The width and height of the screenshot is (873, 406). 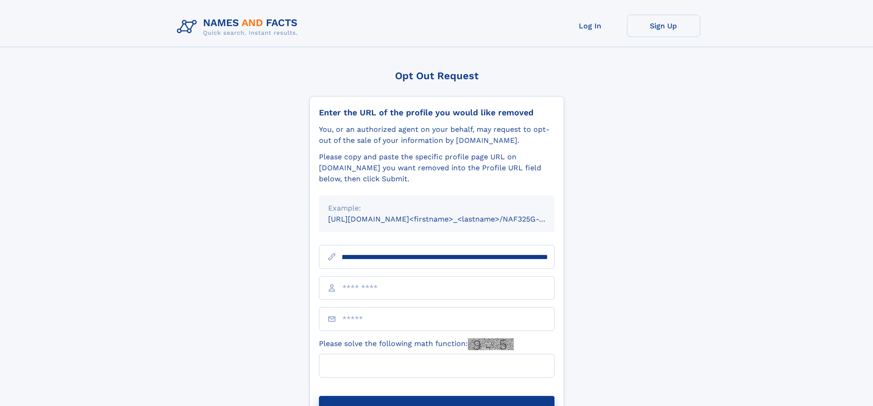 What do you see at coordinates (416, 345) in the screenshot?
I see `label: Please solve the following math function:` at bounding box center [416, 345].